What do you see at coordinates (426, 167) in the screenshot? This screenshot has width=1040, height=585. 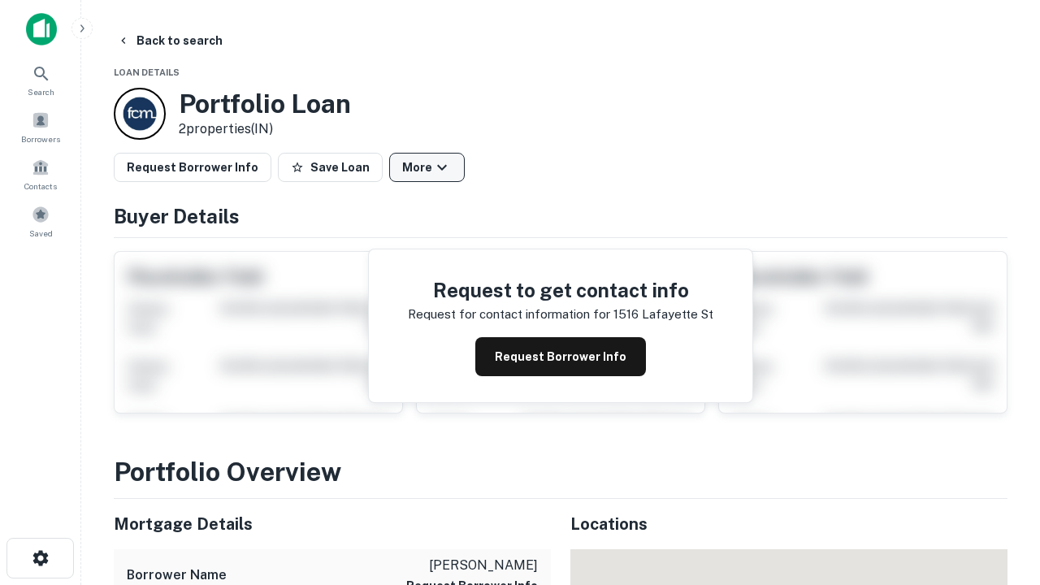 I see `button: More` at bounding box center [426, 167].